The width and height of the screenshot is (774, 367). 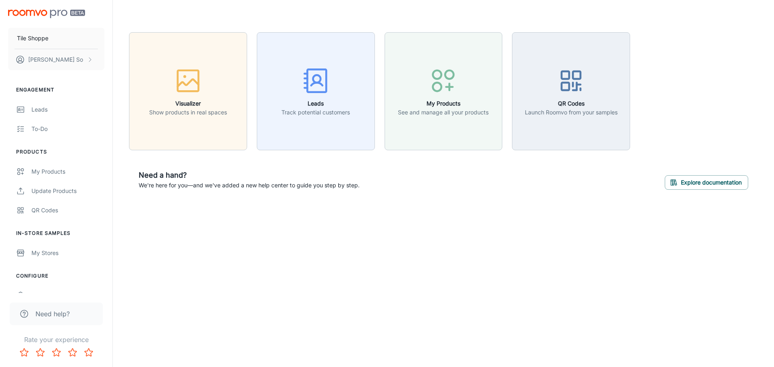 What do you see at coordinates (249, 175) in the screenshot?
I see `h6: Need a hand?` at bounding box center [249, 175].